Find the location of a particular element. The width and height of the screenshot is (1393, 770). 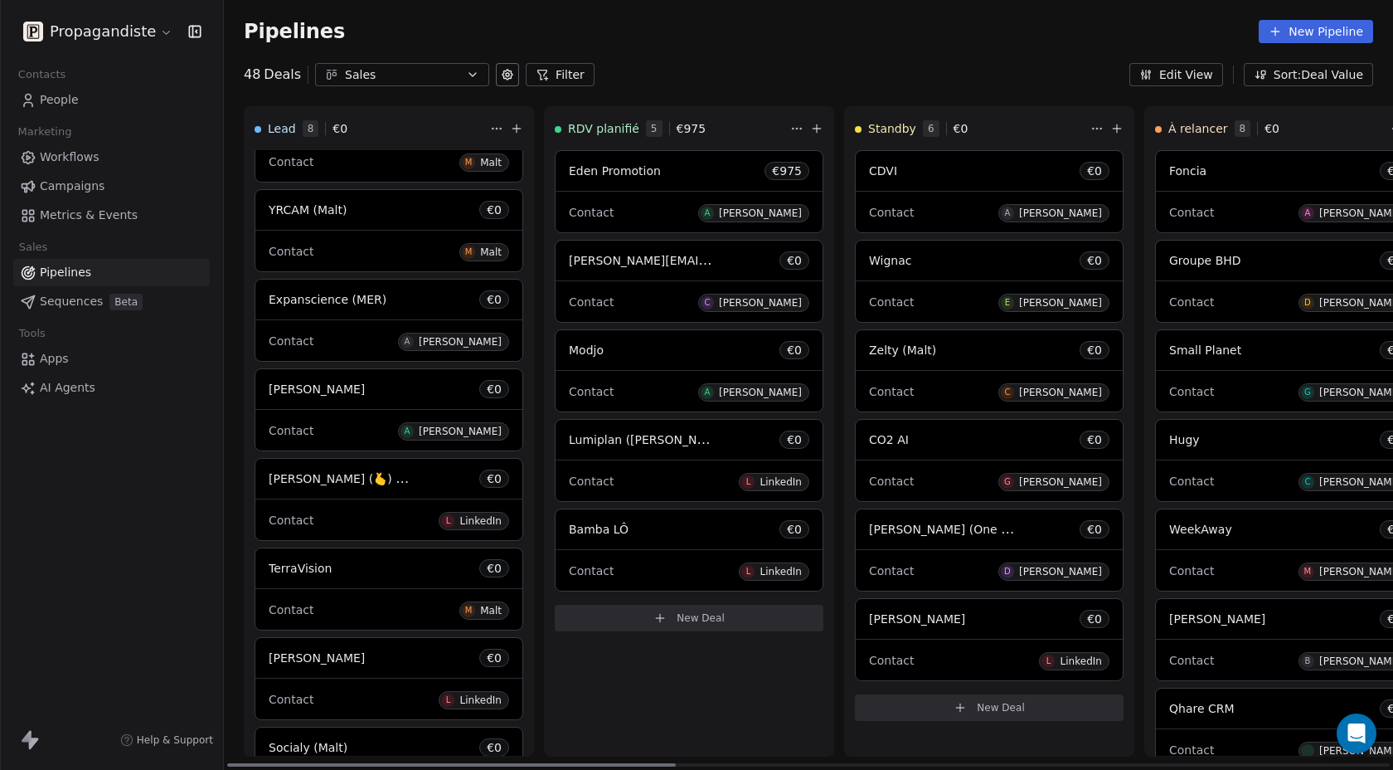

span: Bamba LÔ is located at coordinates (599, 529).